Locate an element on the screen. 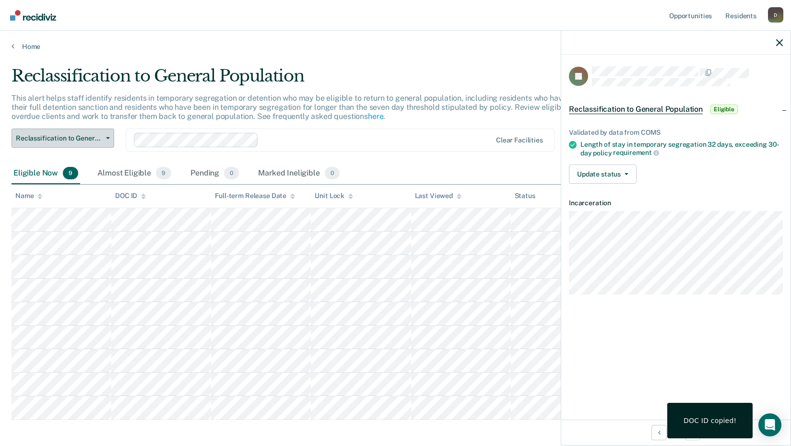  div: Validated by data from COMS is located at coordinates (676, 132).